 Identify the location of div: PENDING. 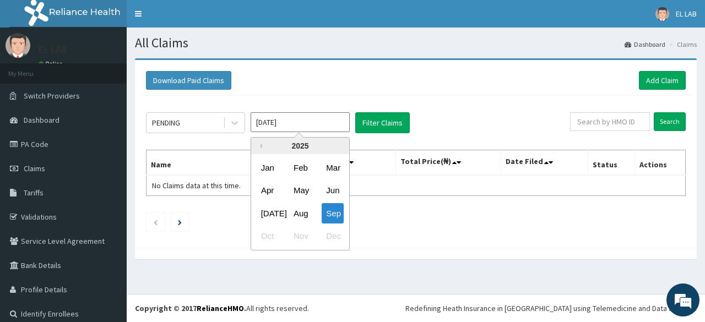
(166, 123).